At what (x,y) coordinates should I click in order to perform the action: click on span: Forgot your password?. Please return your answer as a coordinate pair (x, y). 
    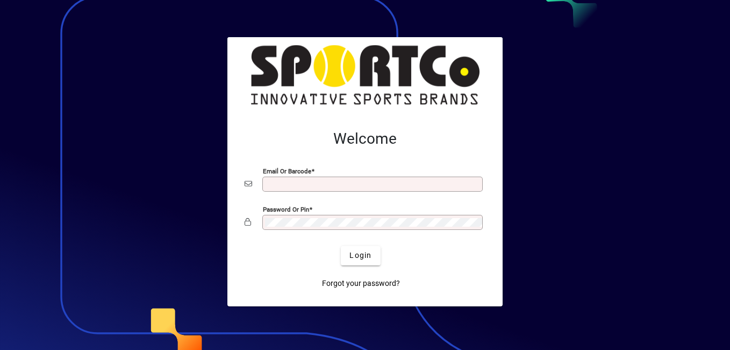
    Looking at the image, I should click on (361, 283).